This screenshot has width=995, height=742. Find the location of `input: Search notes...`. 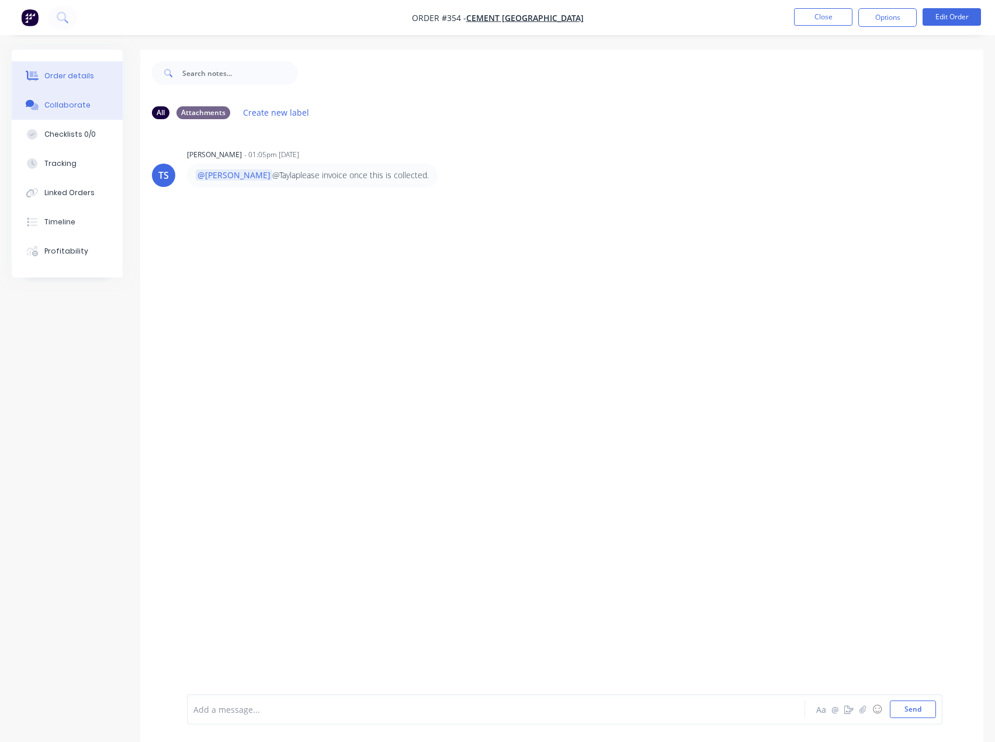

input: Search notes... is located at coordinates (240, 73).